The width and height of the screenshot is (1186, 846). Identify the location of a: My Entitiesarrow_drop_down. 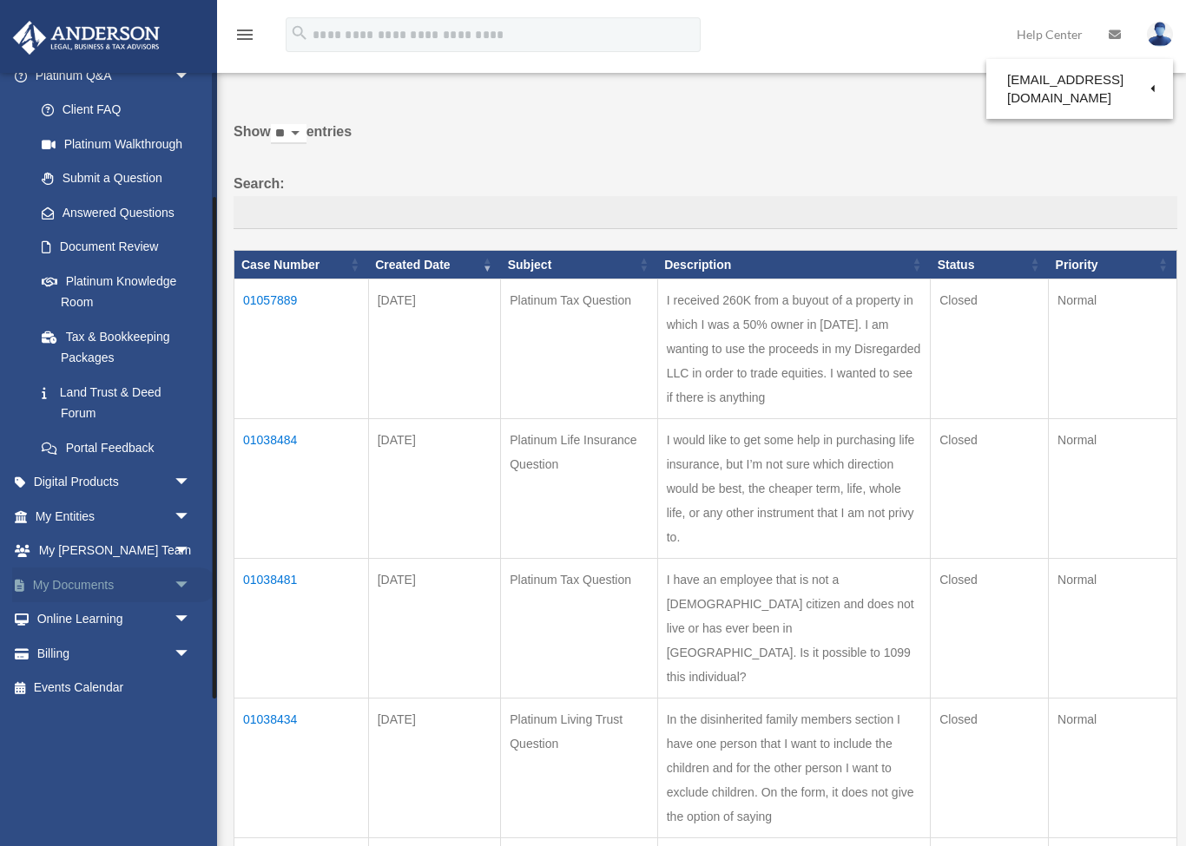
(115, 517).